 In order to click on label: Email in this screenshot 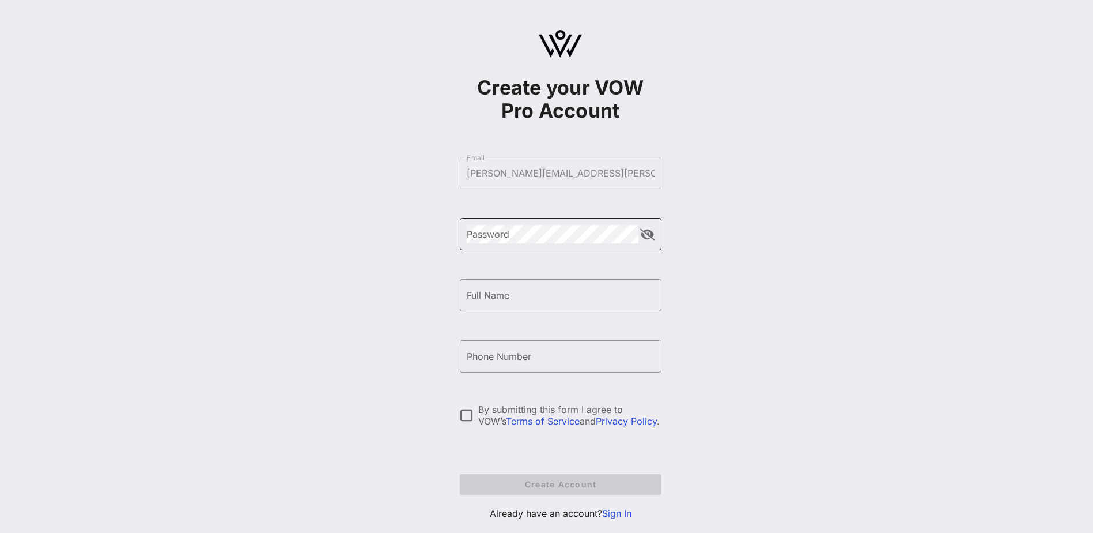, I will do `click(476, 157)`.